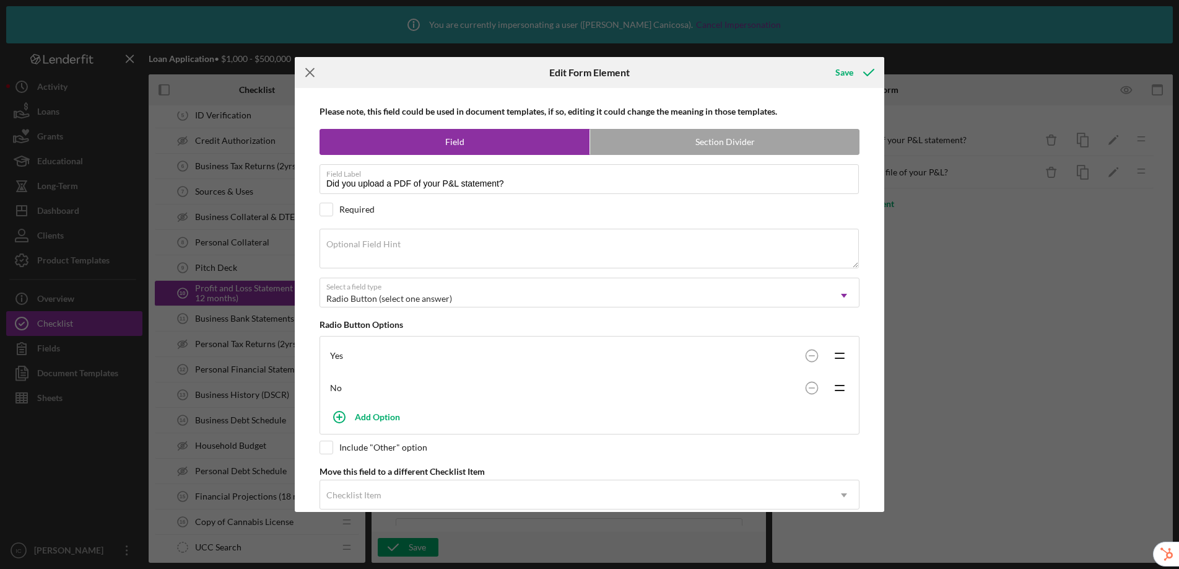  Describe the element at coordinates (127, 77) in the screenshot. I see `strong: PDF version` at that location.